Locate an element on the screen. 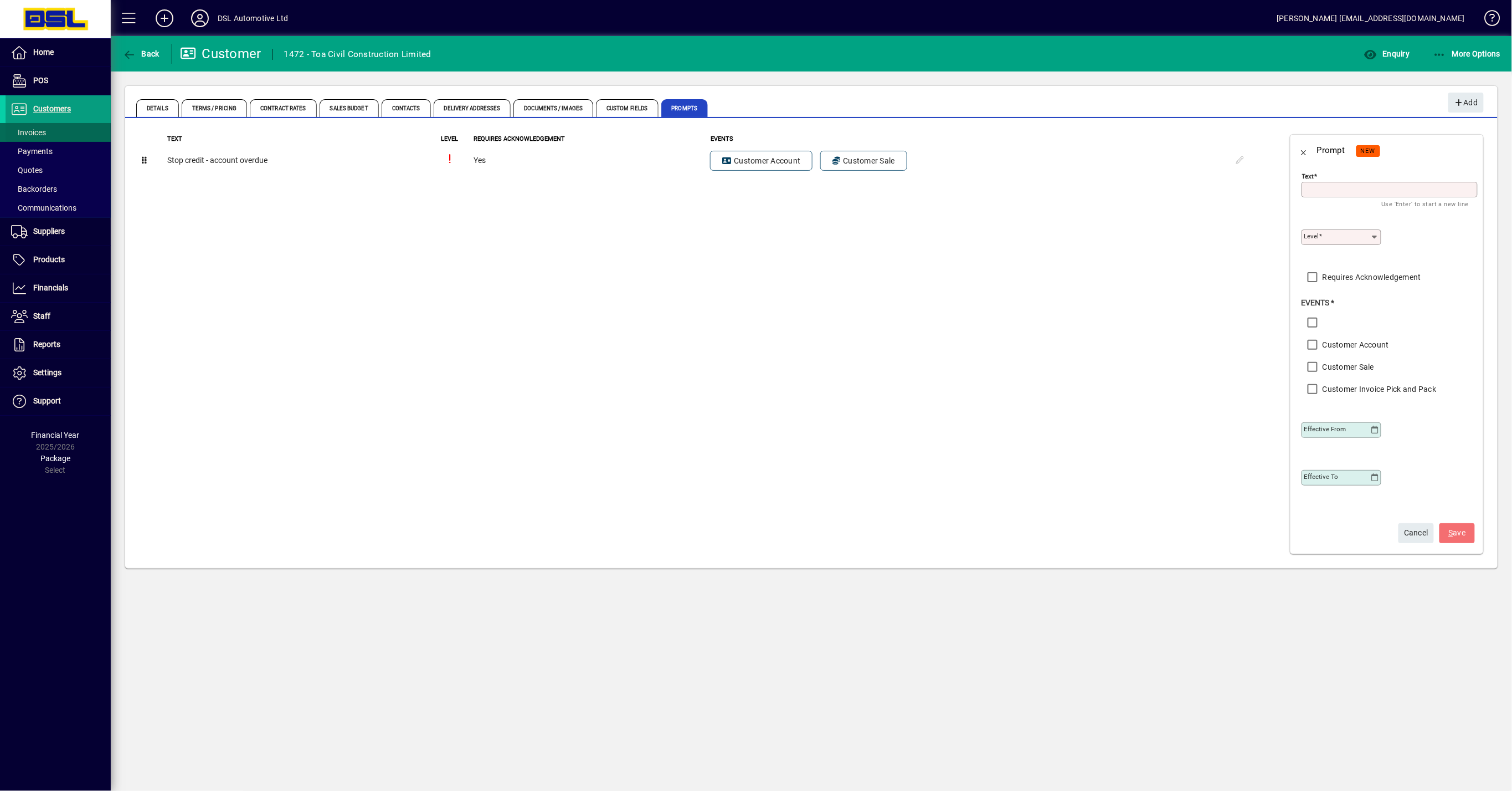 The image size is (1512, 791). span: Delivery Addresses is located at coordinates (473, 108).